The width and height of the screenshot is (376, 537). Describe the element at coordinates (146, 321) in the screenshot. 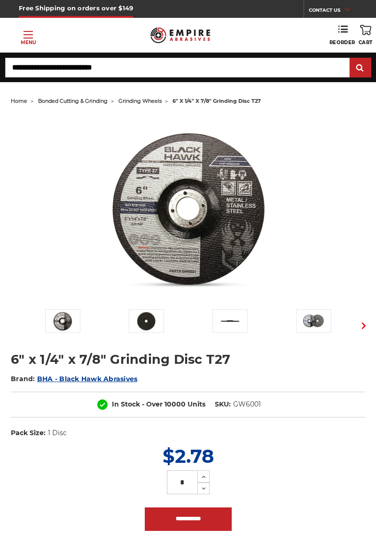

I see `img: Back of 6 inch grinding disc by BHA` at that location.